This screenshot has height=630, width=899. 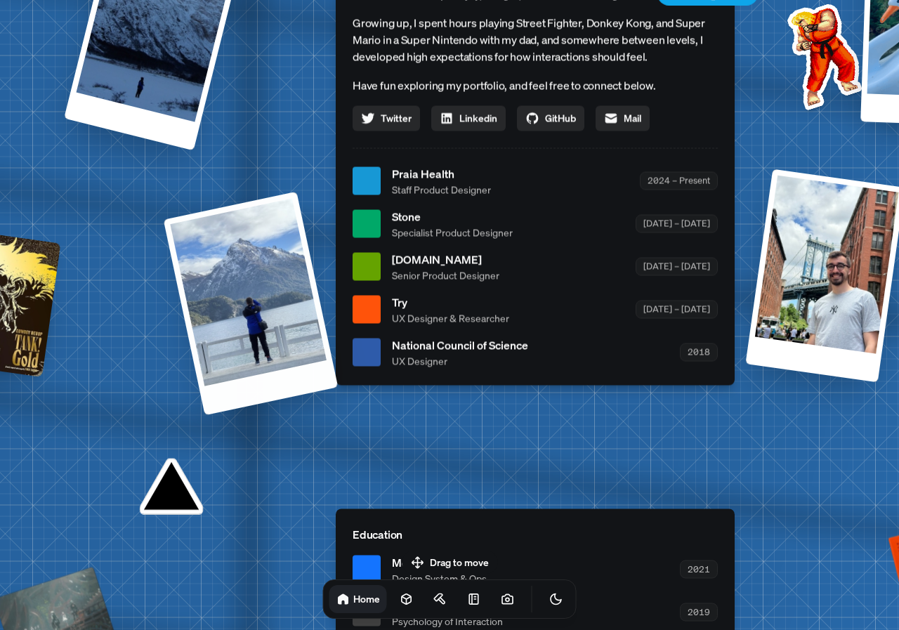 I want to click on span: Twitter, so click(x=396, y=118).